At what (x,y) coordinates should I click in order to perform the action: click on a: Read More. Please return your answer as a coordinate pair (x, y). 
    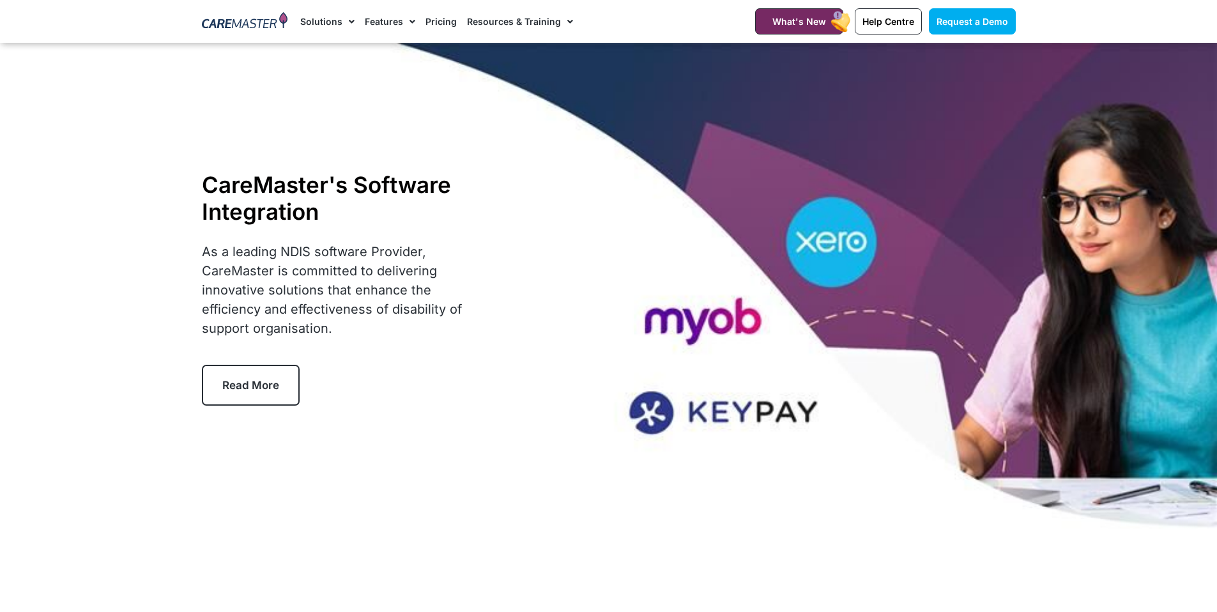
    Looking at the image, I should click on (250, 385).